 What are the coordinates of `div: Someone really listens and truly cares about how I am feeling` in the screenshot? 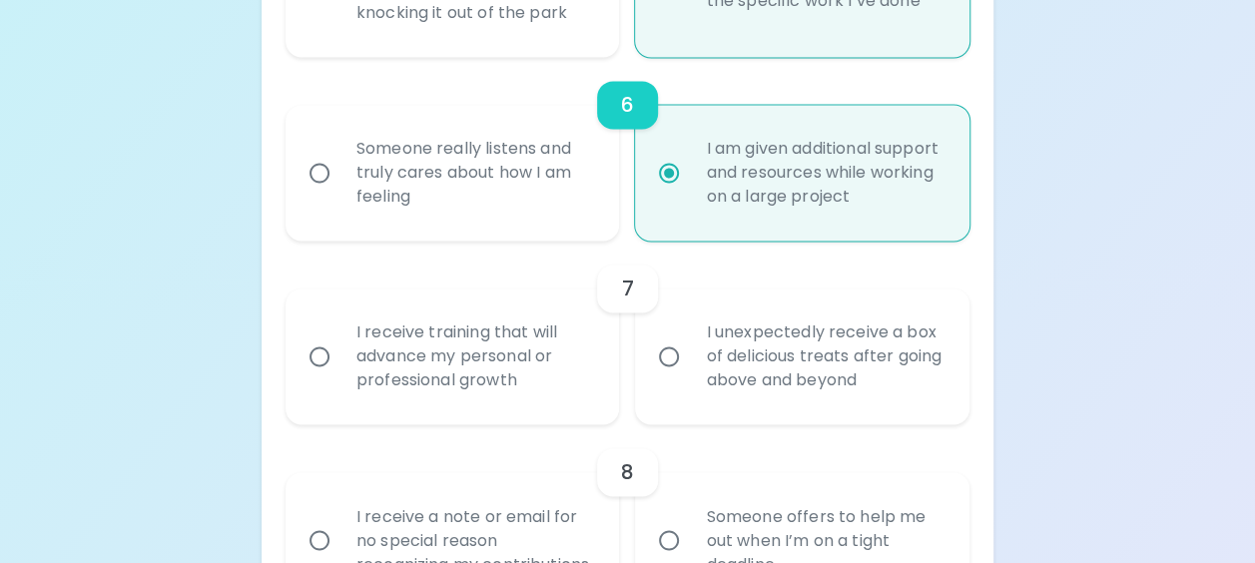 It's located at (474, 173).